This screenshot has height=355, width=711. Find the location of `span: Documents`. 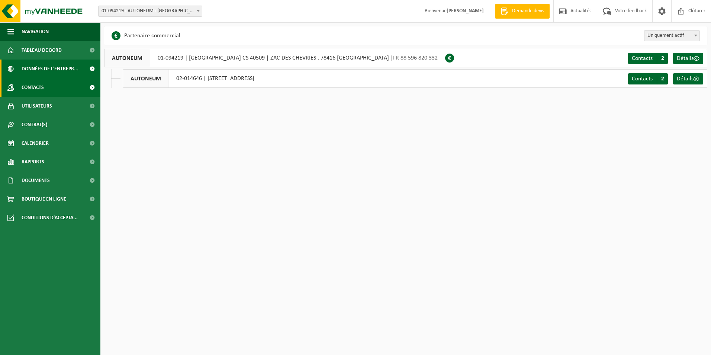

span: Documents is located at coordinates (36, 180).